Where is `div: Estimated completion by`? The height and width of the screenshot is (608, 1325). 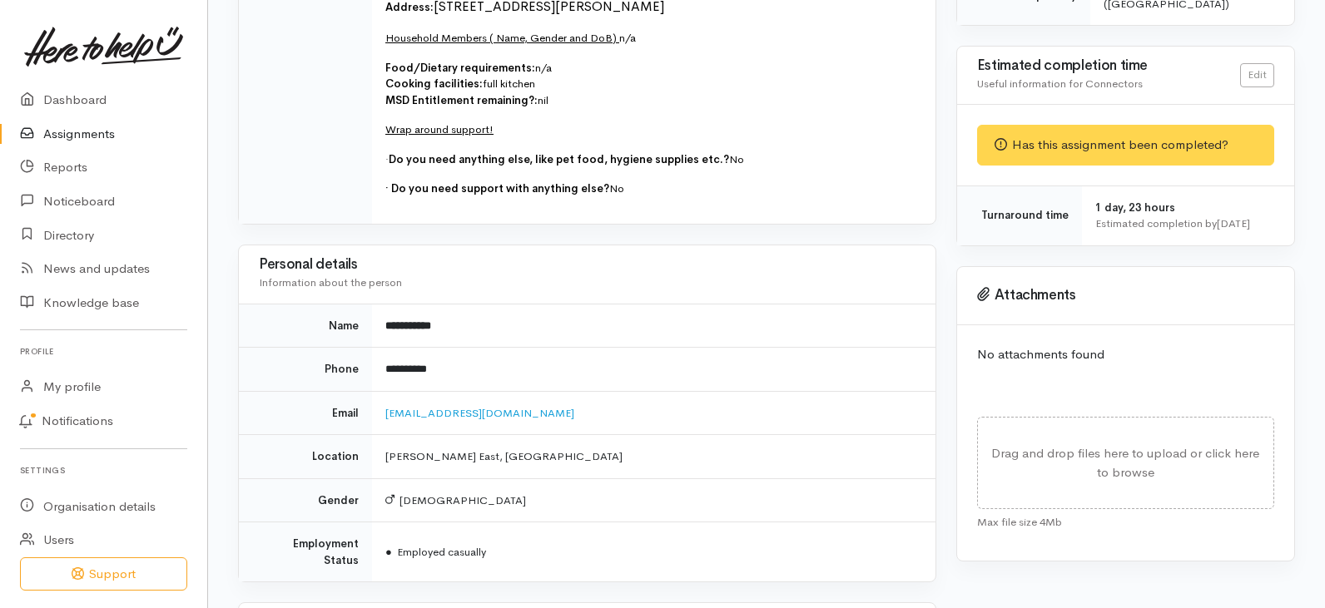 div: Estimated completion by is located at coordinates (1184, 224).